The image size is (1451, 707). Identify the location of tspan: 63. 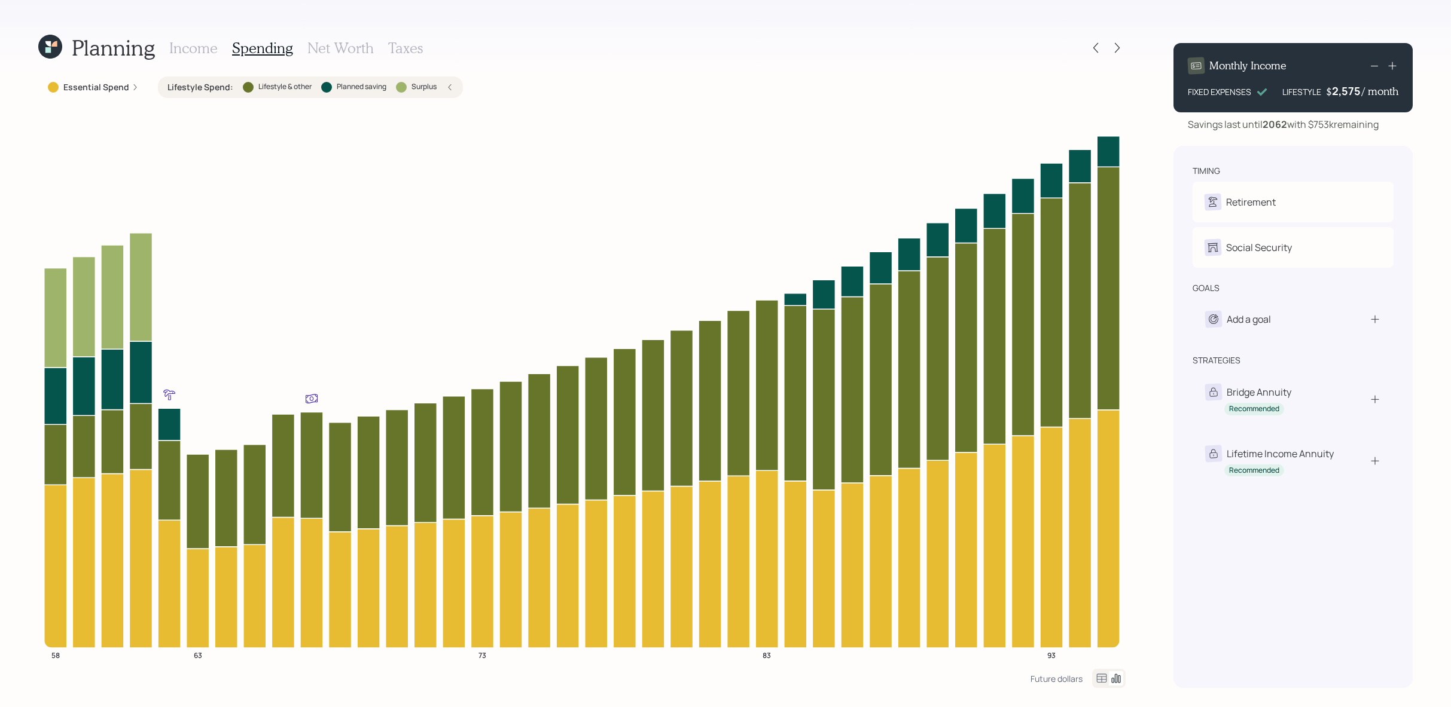
(198, 655).